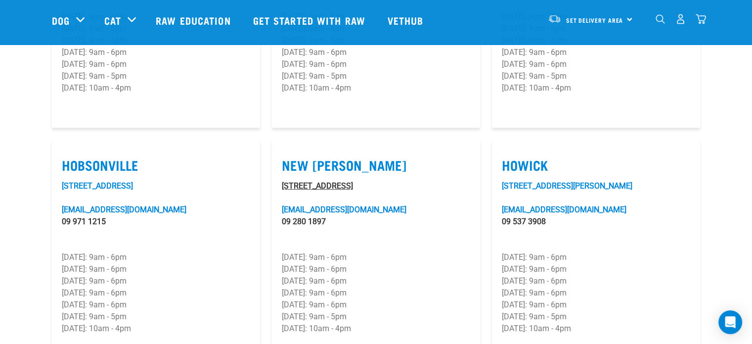 Image resolution: width=752 pixels, height=344 pixels. I want to click on div: Open Intercom Messenger, so click(731, 322).